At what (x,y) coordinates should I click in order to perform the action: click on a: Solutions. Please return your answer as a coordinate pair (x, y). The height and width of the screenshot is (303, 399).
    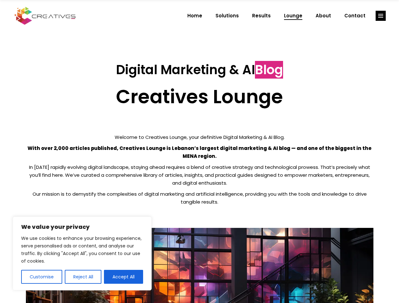
    Looking at the image, I should click on (227, 16).